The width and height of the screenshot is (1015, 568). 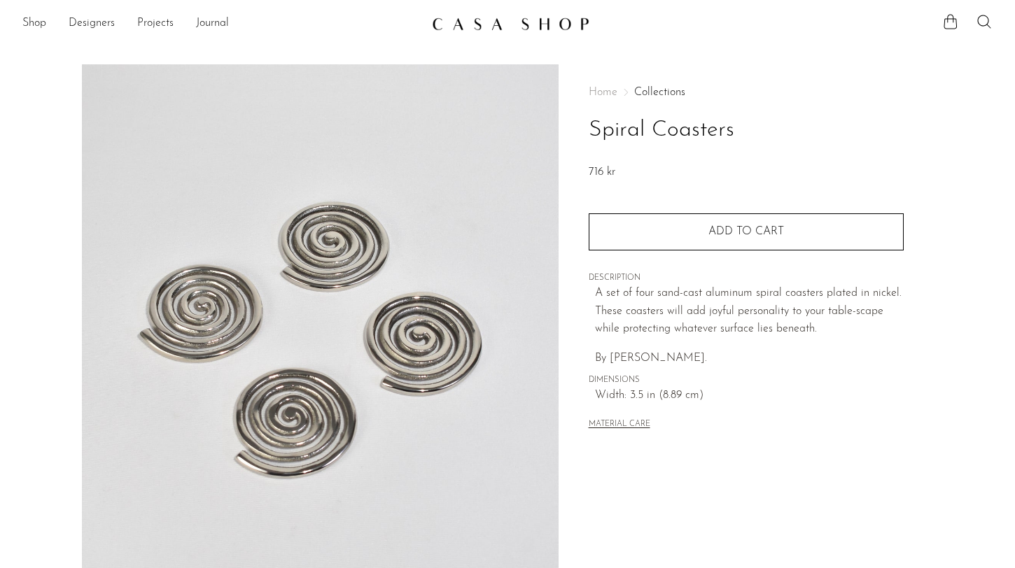 I want to click on span: 716 kr, so click(x=602, y=172).